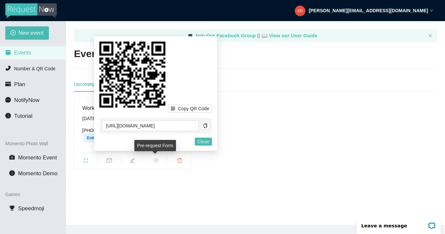 The width and height of the screenshot is (445, 234). I want to click on button: Open LiveChat chat widget, so click(80, 13).